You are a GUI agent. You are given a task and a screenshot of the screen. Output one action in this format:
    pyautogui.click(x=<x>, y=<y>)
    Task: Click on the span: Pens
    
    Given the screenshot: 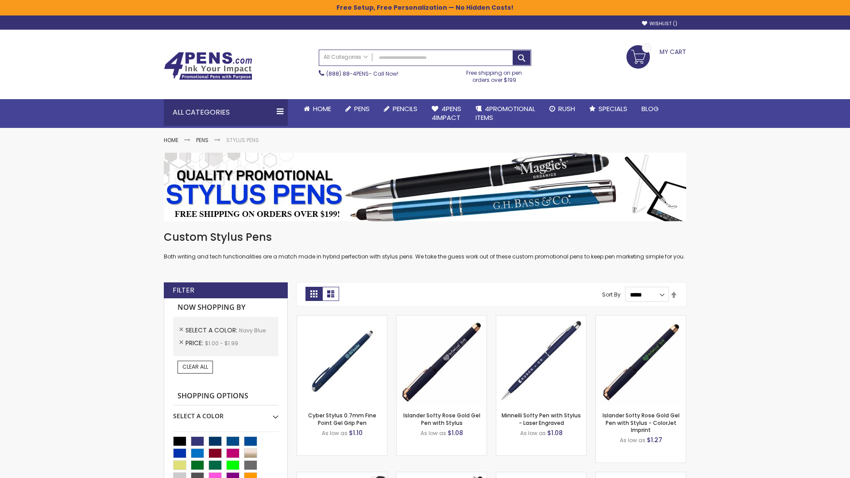 What is the action you would take?
    pyautogui.click(x=362, y=108)
    